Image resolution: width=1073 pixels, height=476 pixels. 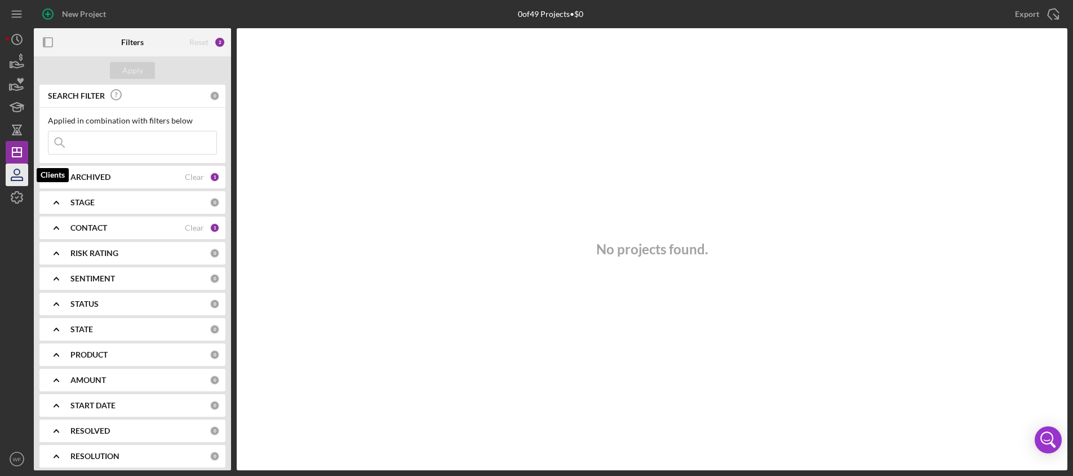 I want to click on div: Export, so click(x=1027, y=14).